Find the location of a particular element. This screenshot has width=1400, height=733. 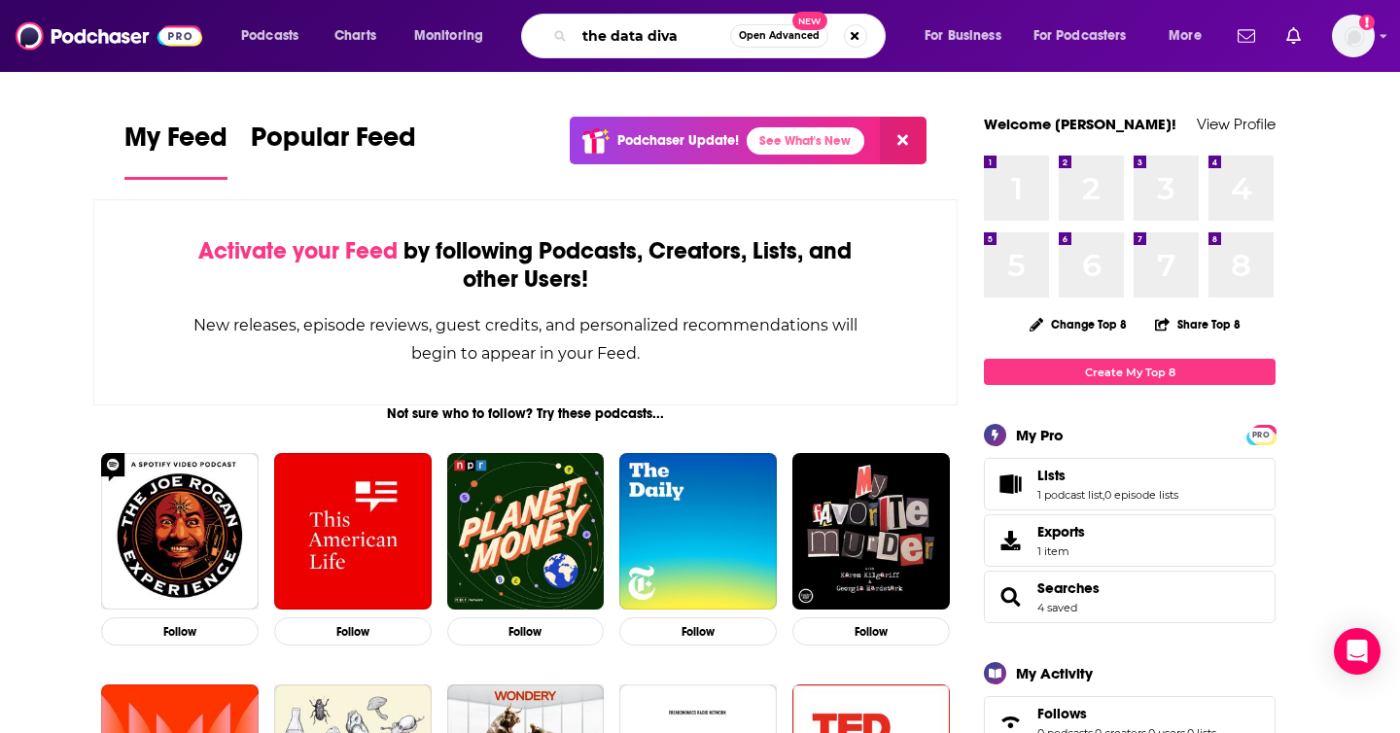

span: Monitoring is located at coordinates (448, 36).